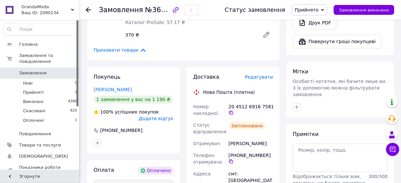  Describe the element at coordinates (267, 35) in the screenshot. I see `a: Редагувати` at that location.